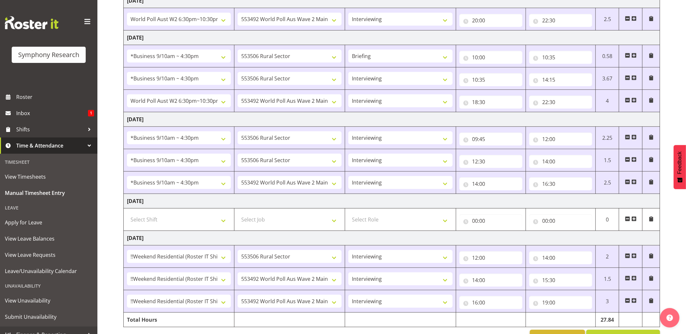 The image size is (686, 334). I want to click on img: help-xxl-2.png, so click(670, 318).